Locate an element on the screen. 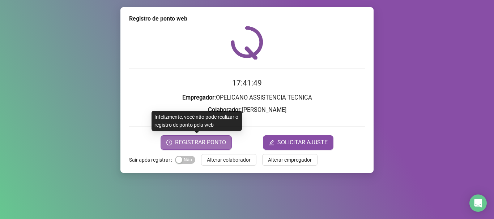 This screenshot has height=219, width=494. span: Alterar empregador is located at coordinates (290, 160).